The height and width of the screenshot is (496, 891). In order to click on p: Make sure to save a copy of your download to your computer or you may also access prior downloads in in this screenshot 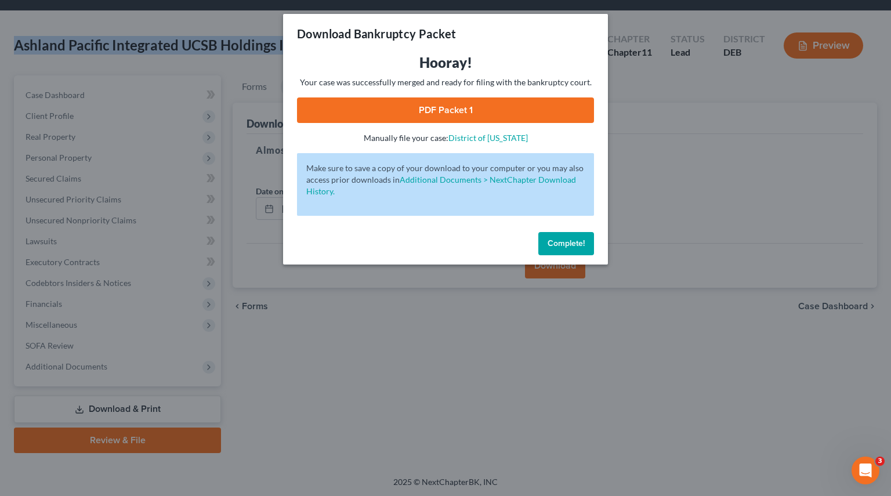, I will do `click(446, 180)`.